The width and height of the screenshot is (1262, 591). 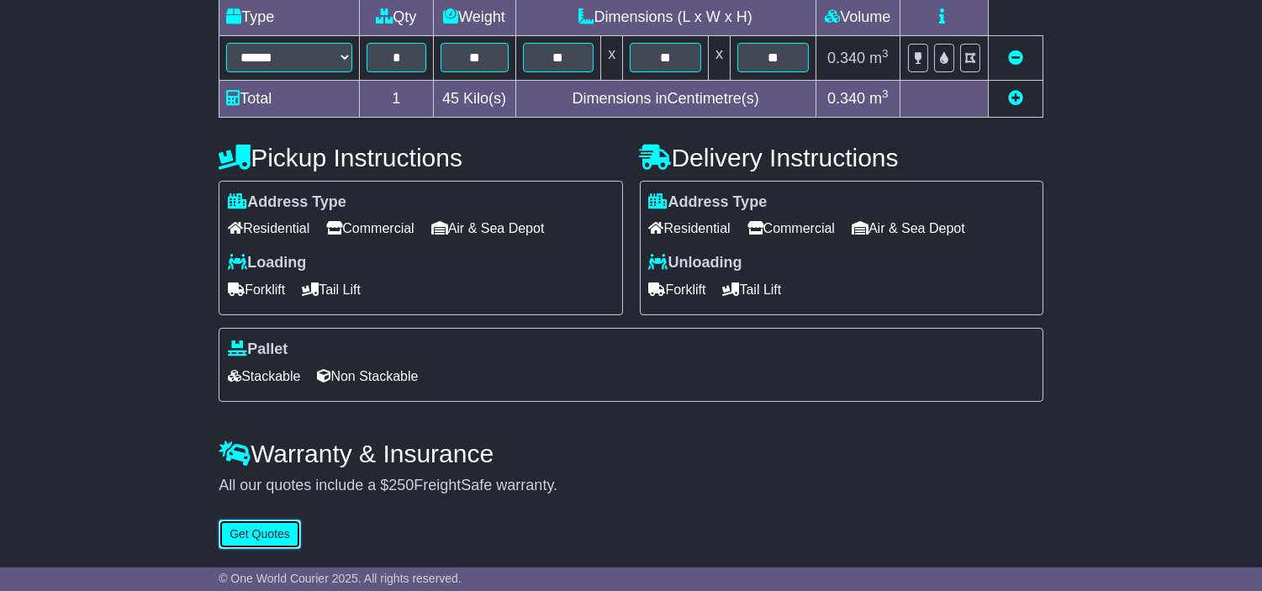 What do you see at coordinates (665, 98) in the screenshot?
I see `td: Dimensions in Centimetre(s)` at bounding box center [665, 98].